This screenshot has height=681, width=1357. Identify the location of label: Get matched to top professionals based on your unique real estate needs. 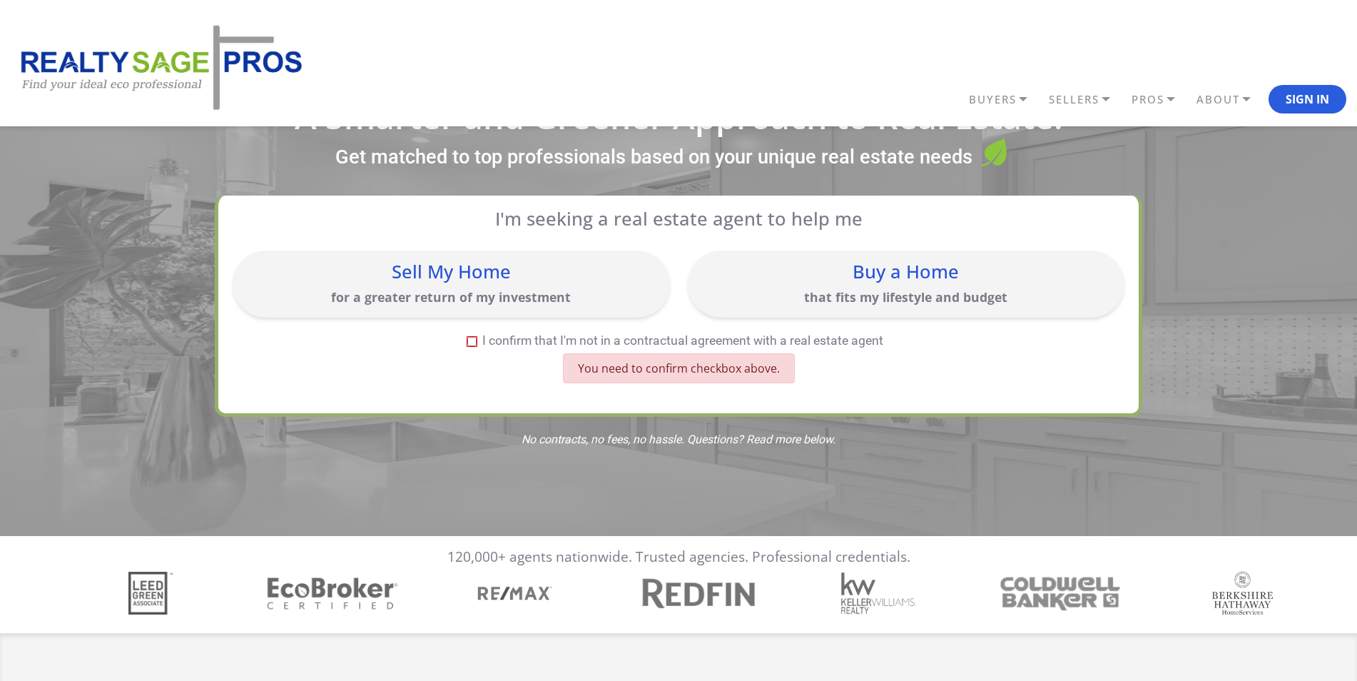
(653, 157).